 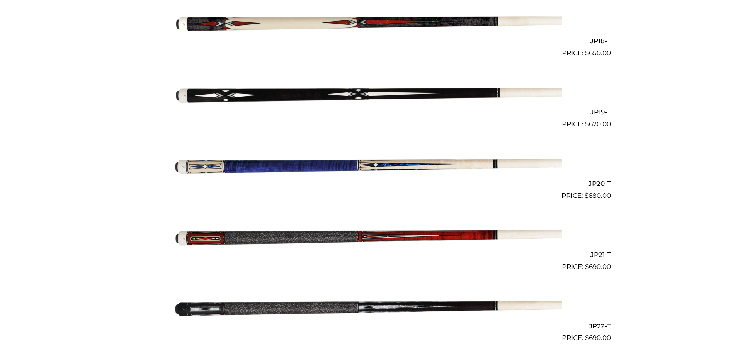 I want to click on h2: JP18-T, so click(x=367, y=41).